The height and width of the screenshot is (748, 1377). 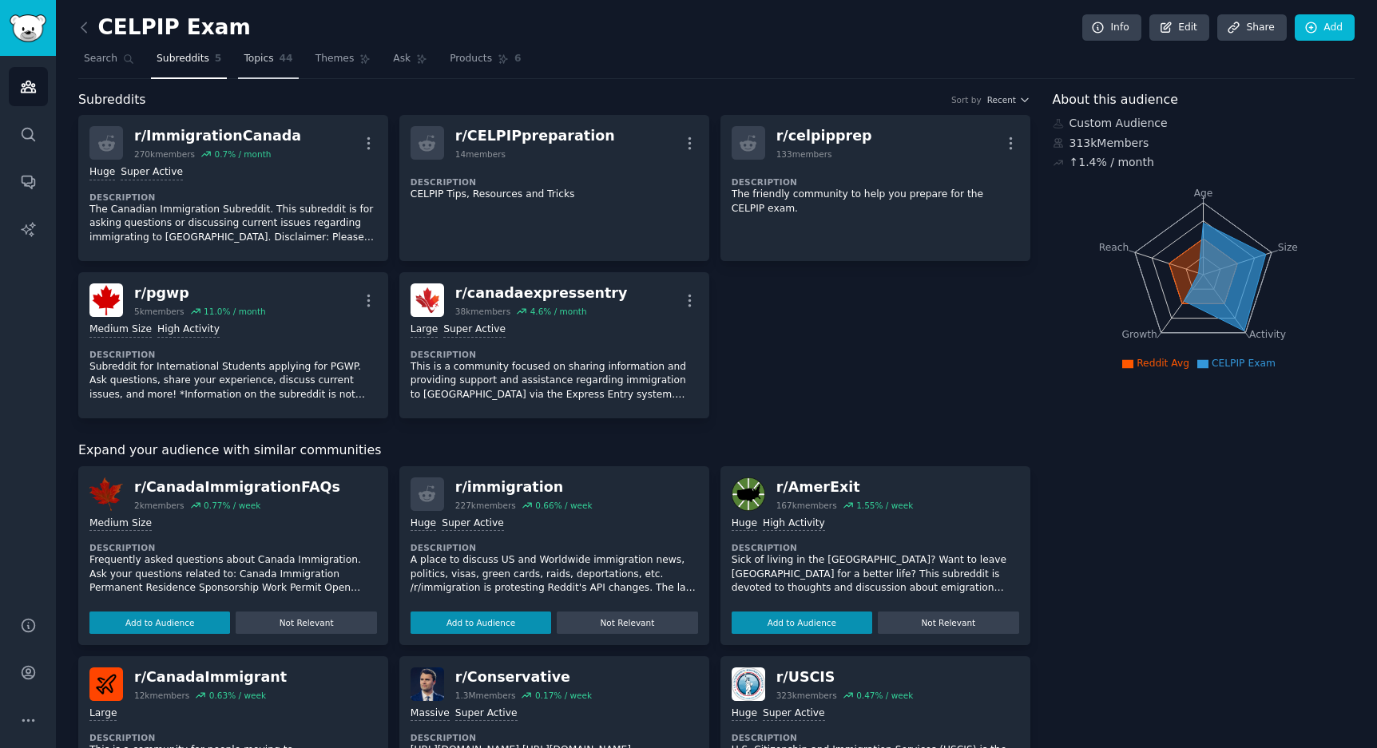 What do you see at coordinates (884, 506) in the screenshot?
I see `div: 1.55 % / week` at bounding box center [884, 506].